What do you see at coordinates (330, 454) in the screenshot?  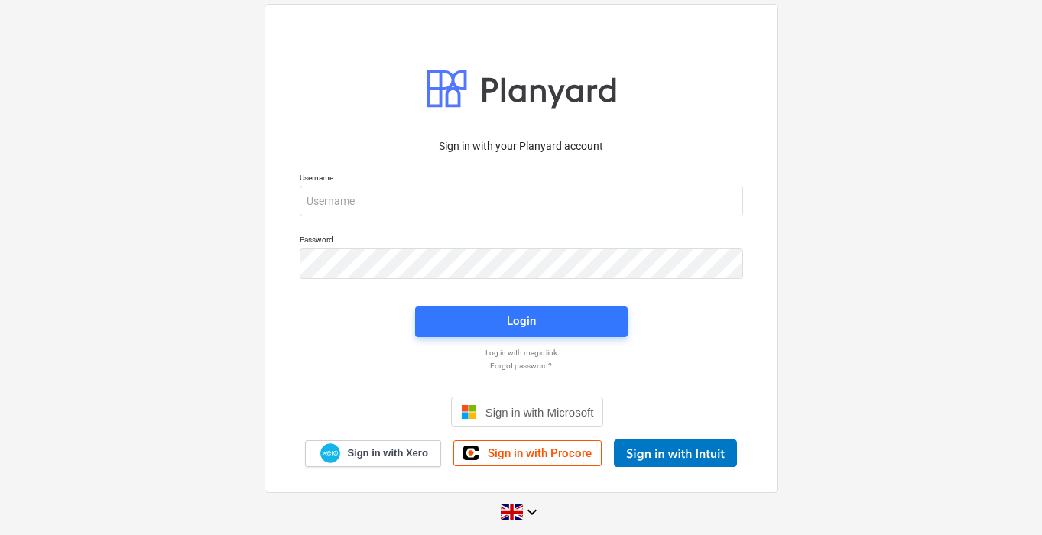 I see `img: Xero logo` at bounding box center [330, 454].